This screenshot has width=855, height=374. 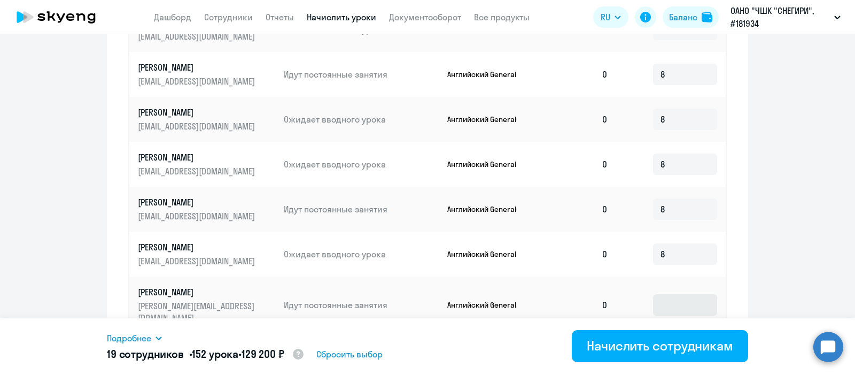 I want to click on button: Начислить сотрудникам, so click(x=660, y=346).